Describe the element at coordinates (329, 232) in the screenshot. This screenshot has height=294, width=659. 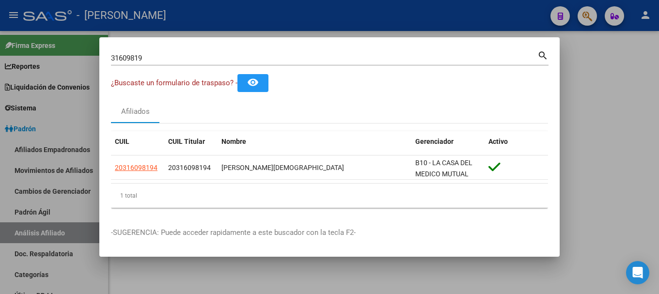
I see `p: -SUGERENCIA: Puede acceder rapidamente a este buscador con la tecla F2-` at that location.